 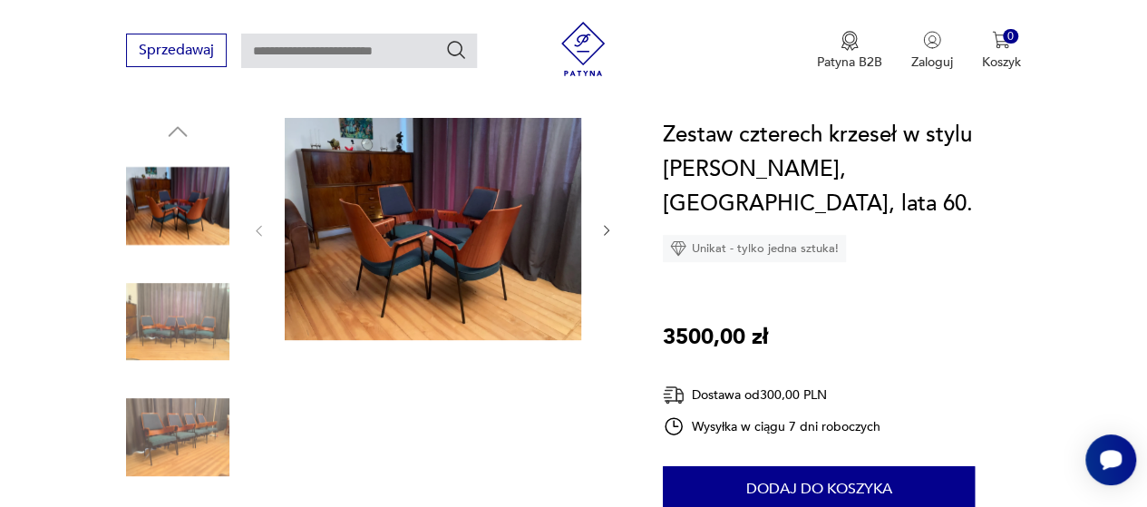 I want to click on a: Ikona medaluPatyna B2B, so click(x=850, y=51).